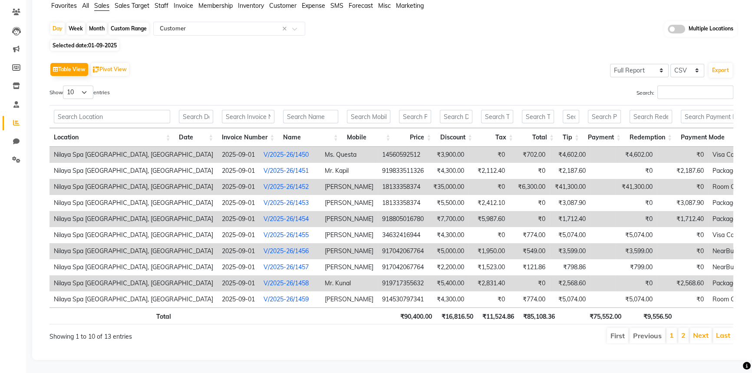 The height and width of the screenshot is (373, 752). I want to click on td: ₹5,400.00, so click(448, 283).